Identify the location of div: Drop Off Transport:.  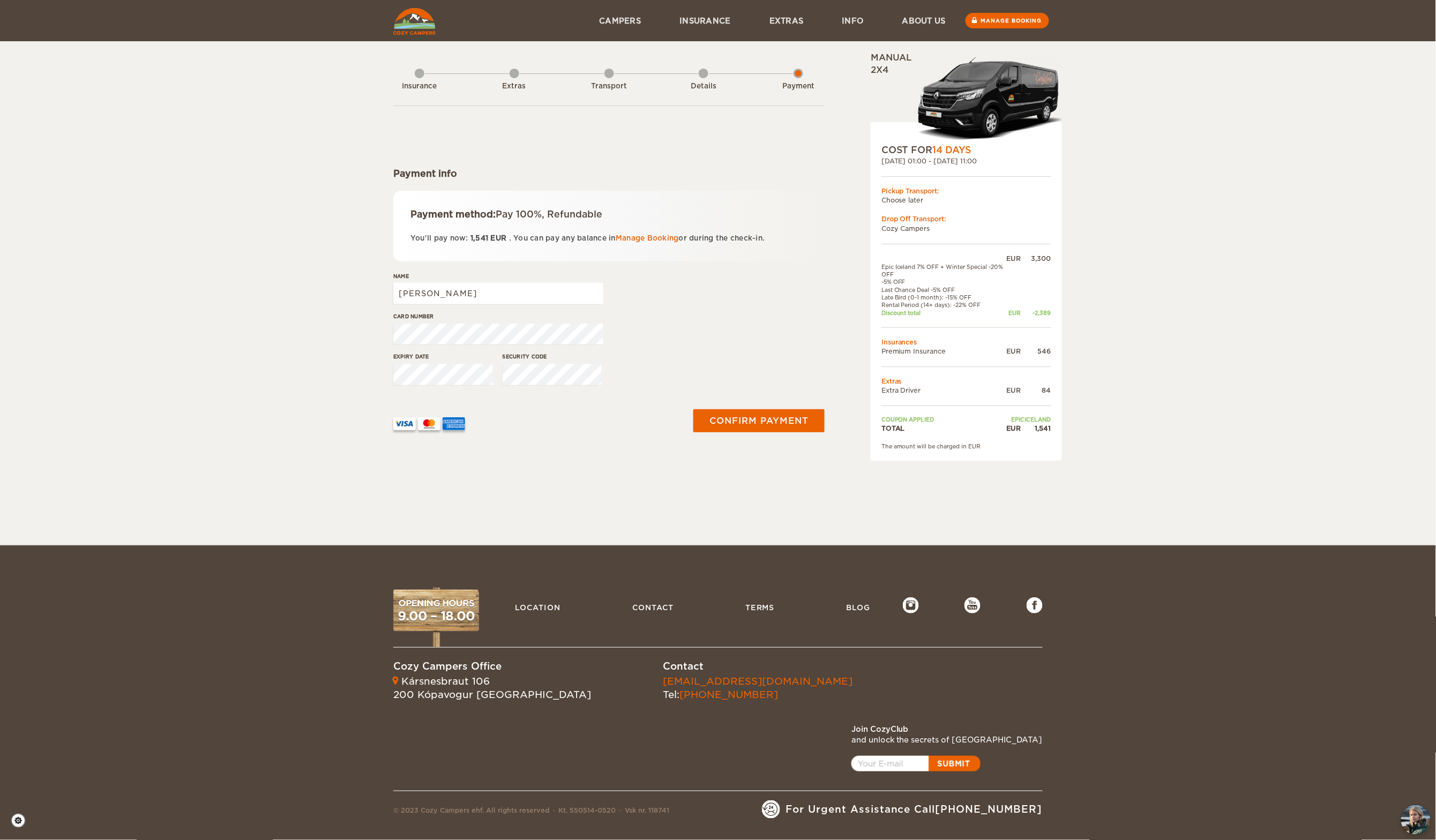
(967, 219).